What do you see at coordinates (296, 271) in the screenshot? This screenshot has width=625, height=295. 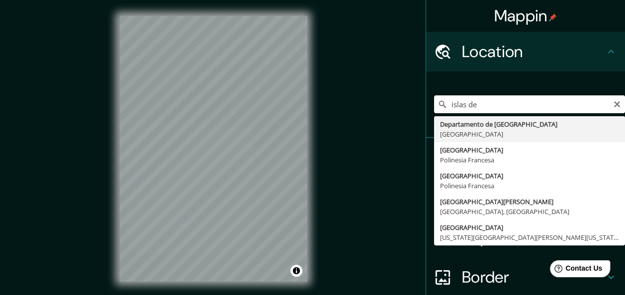 I see `button: Toggle attribution` at bounding box center [296, 271].